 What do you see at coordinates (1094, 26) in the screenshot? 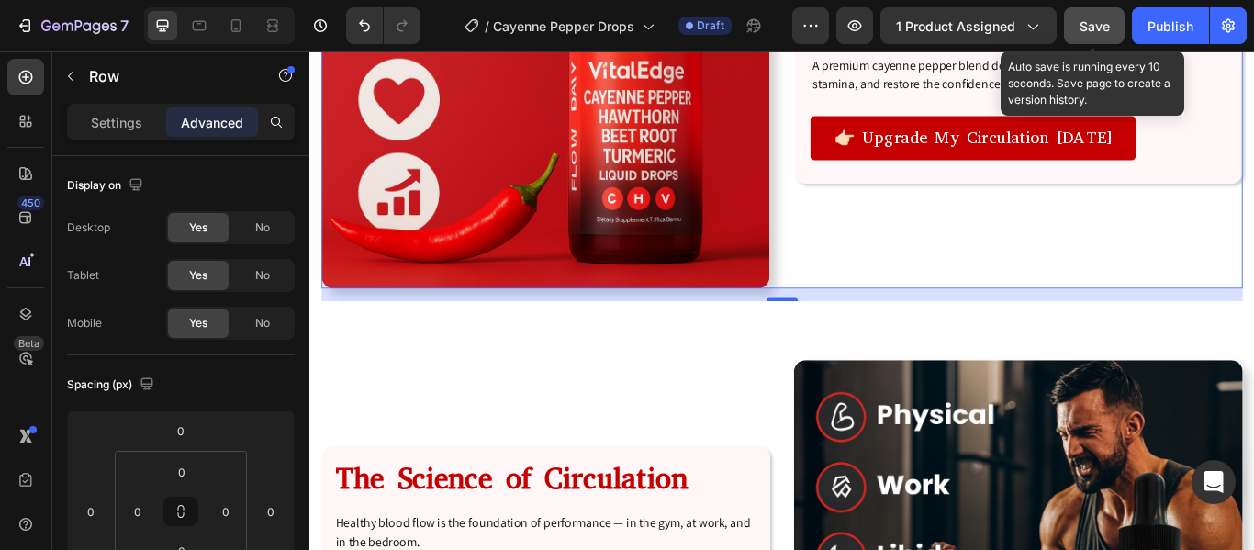
I see `button: Save` at bounding box center [1094, 26].